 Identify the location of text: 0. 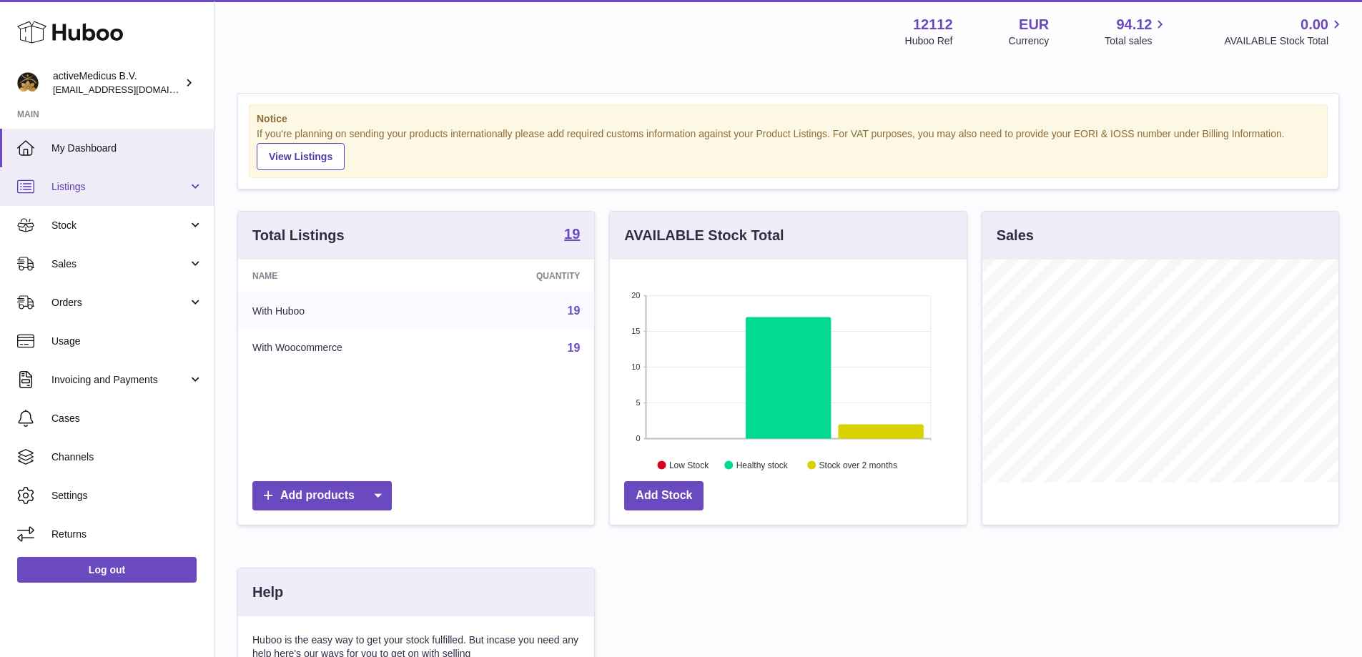
(638, 438).